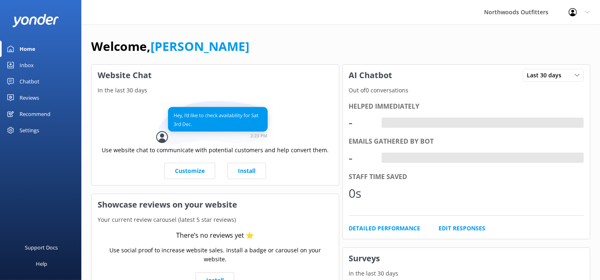 This screenshot has height=280, width=600. What do you see at coordinates (35, 20) in the screenshot?
I see `img: yonder-white-logo.png` at bounding box center [35, 20].